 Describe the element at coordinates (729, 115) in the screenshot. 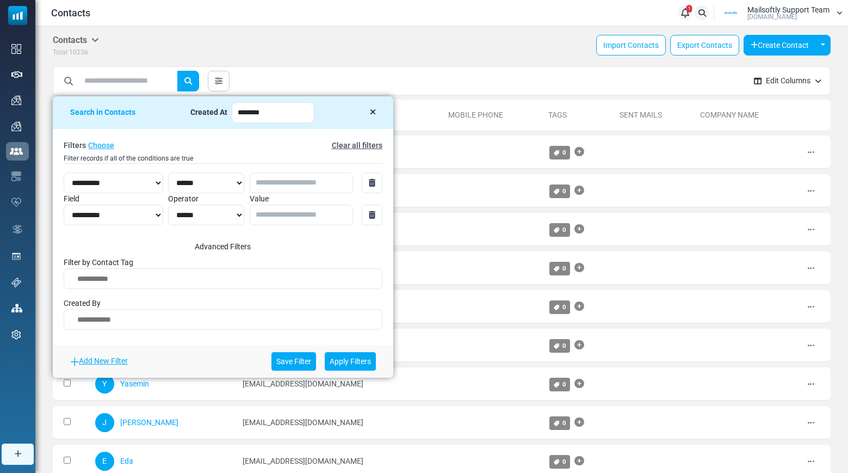

I see `a: Company Name` at that location.